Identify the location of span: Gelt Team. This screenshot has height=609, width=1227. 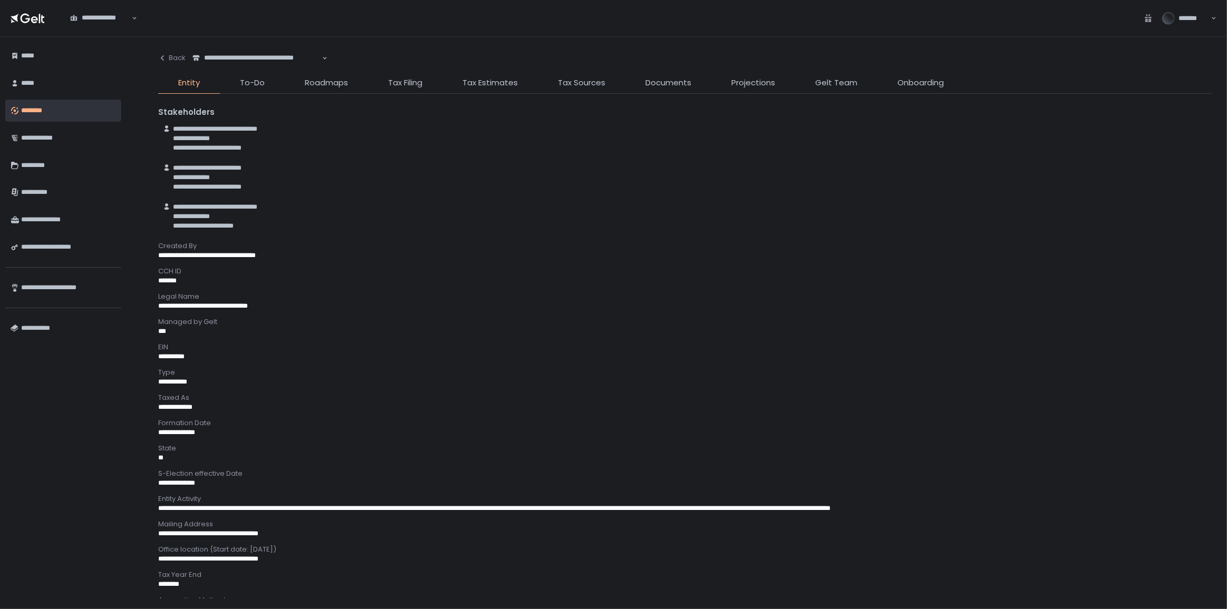
(836, 83).